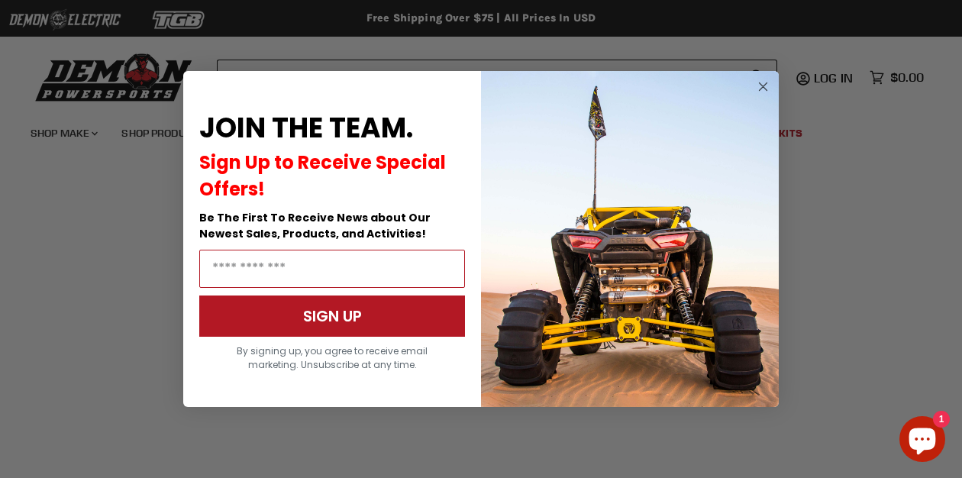  Describe the element at coordinates (763, 86) in the screenshot. I see `button: Close dialog` at that location.